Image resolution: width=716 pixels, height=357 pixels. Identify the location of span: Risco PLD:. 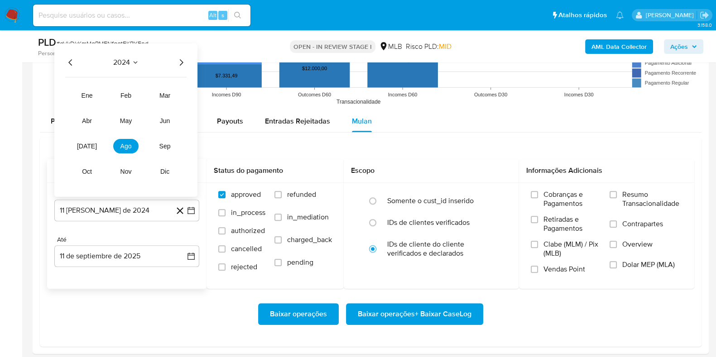
(428, 47).